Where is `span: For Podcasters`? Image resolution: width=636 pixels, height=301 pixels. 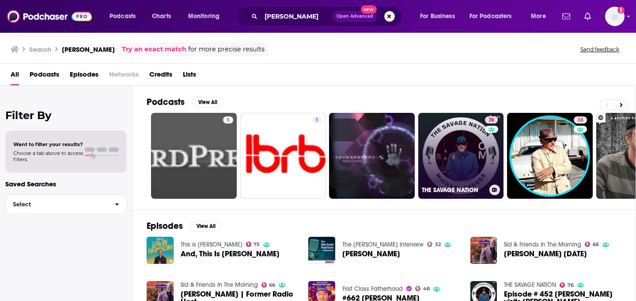
span: For Podcasters is located at coordinates (491, 16).